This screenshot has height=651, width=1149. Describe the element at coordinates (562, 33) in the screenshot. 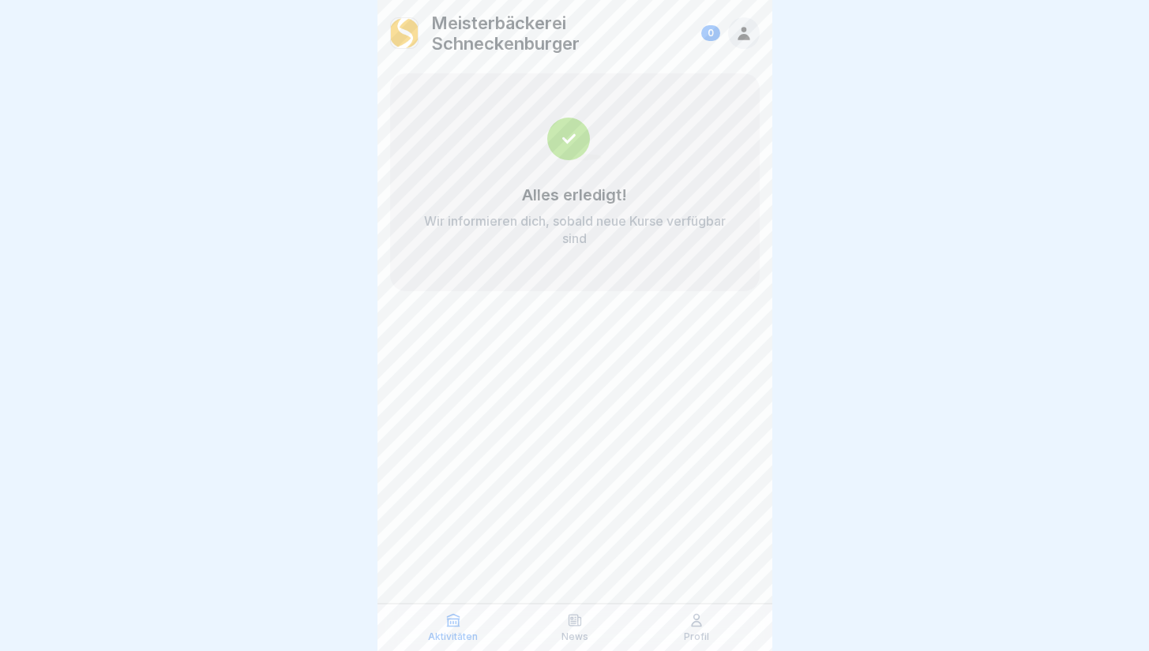

I see `p: Meisterbäckerei Schneckenburger` at that location.